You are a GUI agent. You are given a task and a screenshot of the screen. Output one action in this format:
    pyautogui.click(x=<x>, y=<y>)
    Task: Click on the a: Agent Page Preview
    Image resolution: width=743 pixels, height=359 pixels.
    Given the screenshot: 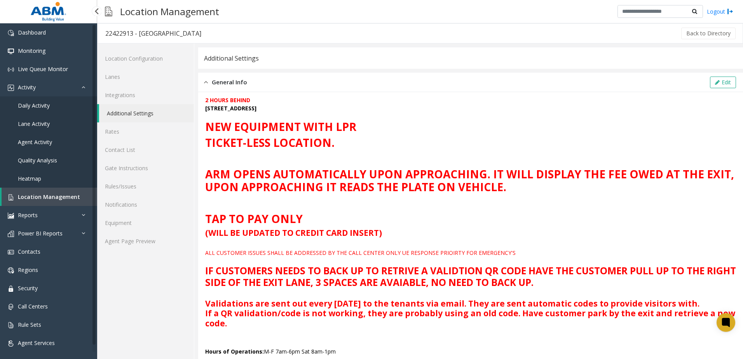 What is the action you would take?
    pyautogui.click(x=145, y=241)
    